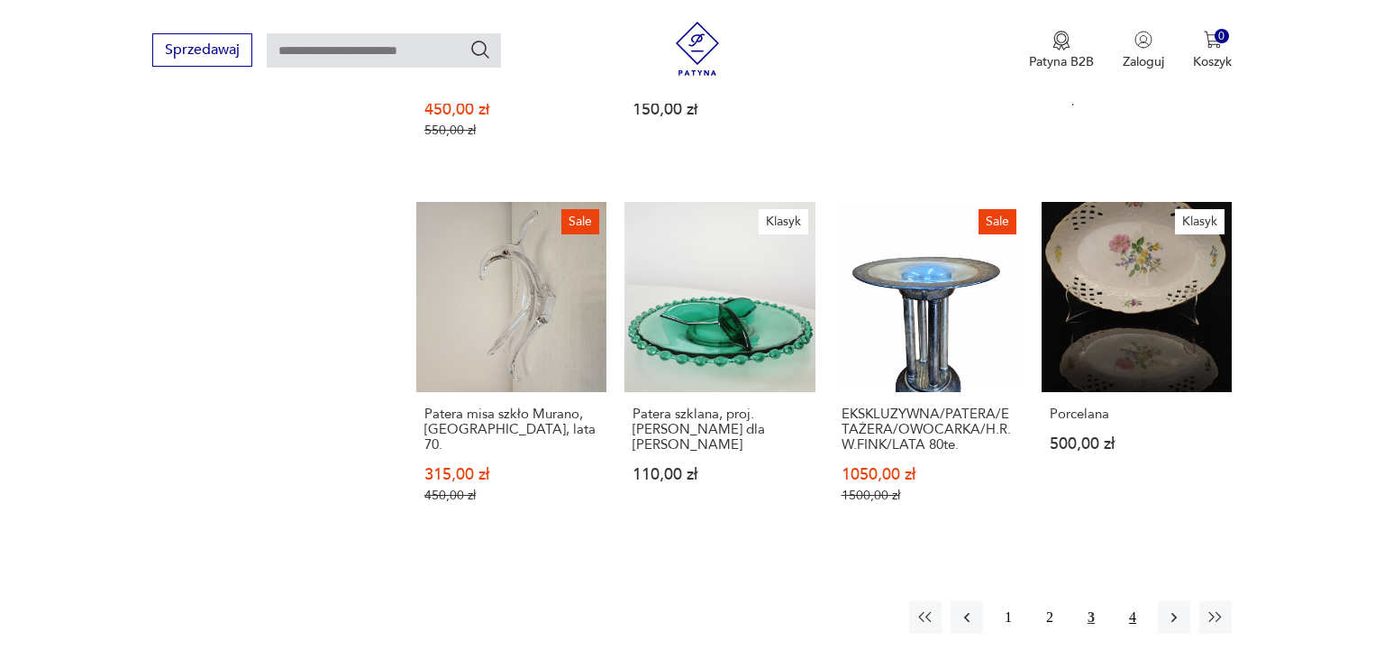  Describe the element at coordinates (1091, 617) in the screenshot. I see `button: 3` at that location.